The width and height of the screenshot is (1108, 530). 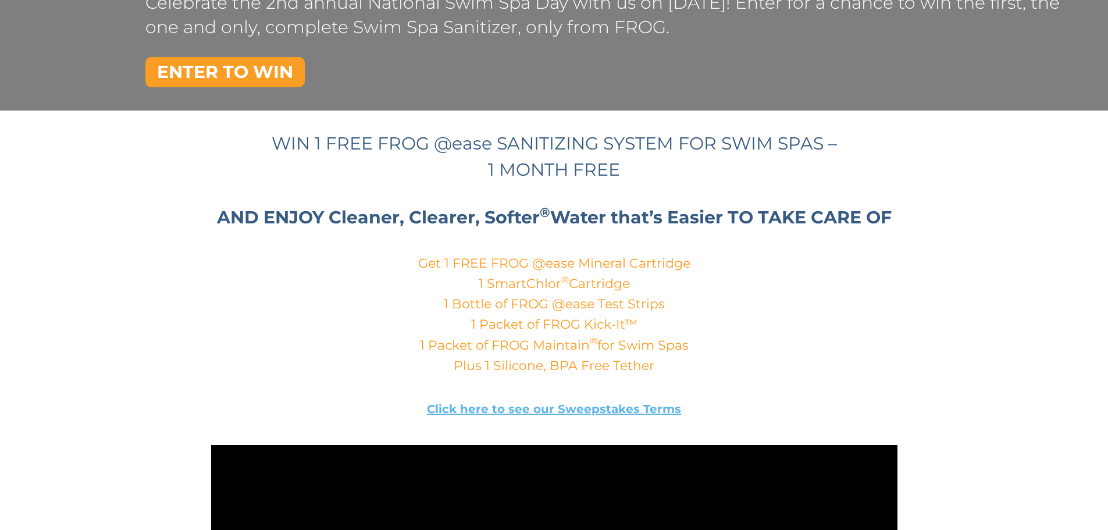 I want to click on h4: Get 1 FREE FROG @ease Mineral Cartridge, so click(x=554, y=263).